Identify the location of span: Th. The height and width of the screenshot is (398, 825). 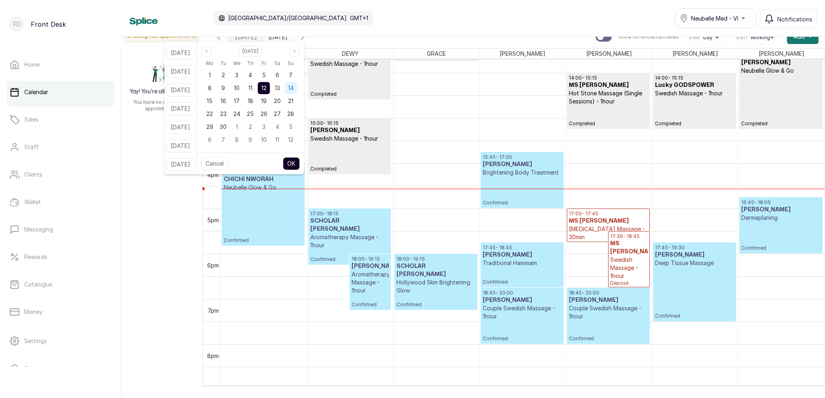
(250, 64).